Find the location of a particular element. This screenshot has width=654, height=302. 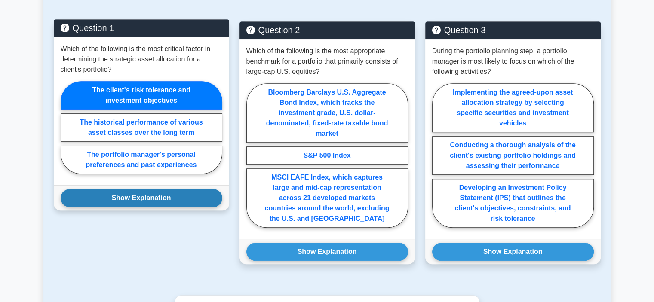

h5: Question 2 is located at coordinates (327, 30).